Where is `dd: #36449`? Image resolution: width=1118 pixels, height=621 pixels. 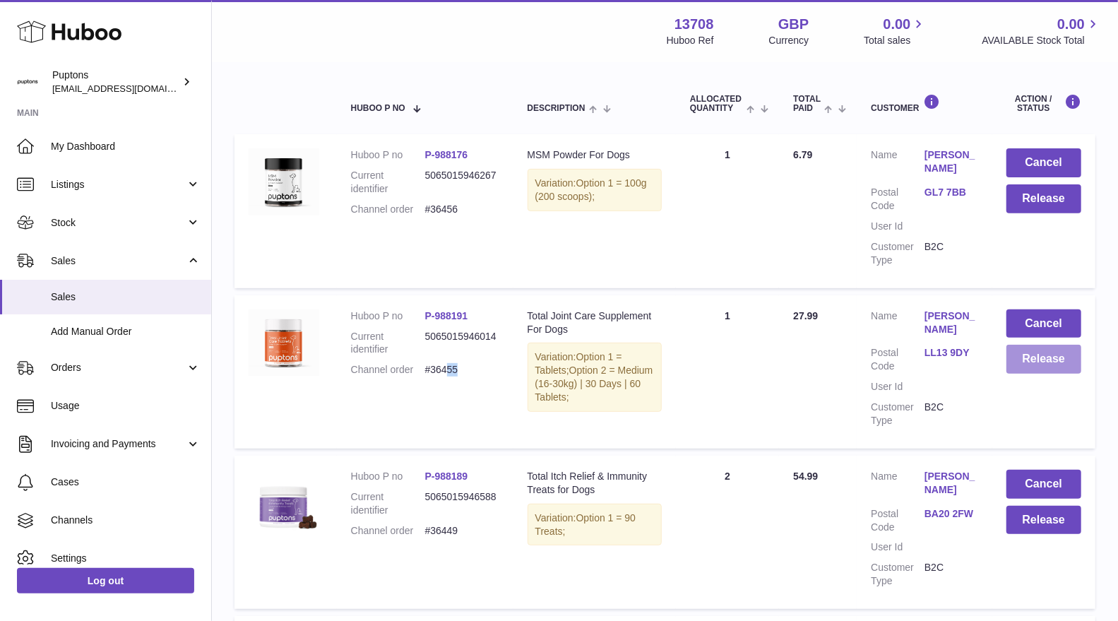
dd: #36449 is located at coordinates (462, 530).